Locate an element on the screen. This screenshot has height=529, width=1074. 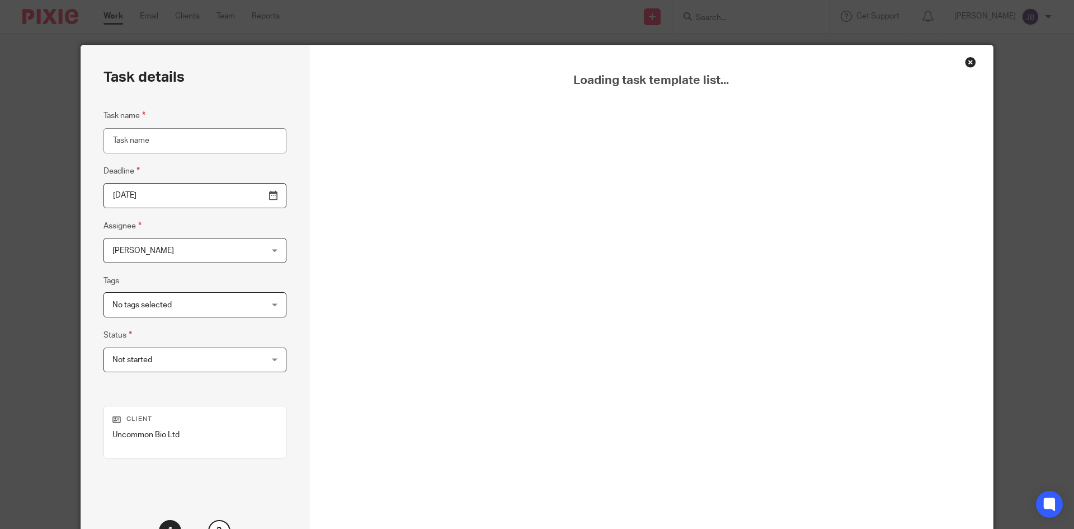
label: Task name is located at coordinates (124, 115).